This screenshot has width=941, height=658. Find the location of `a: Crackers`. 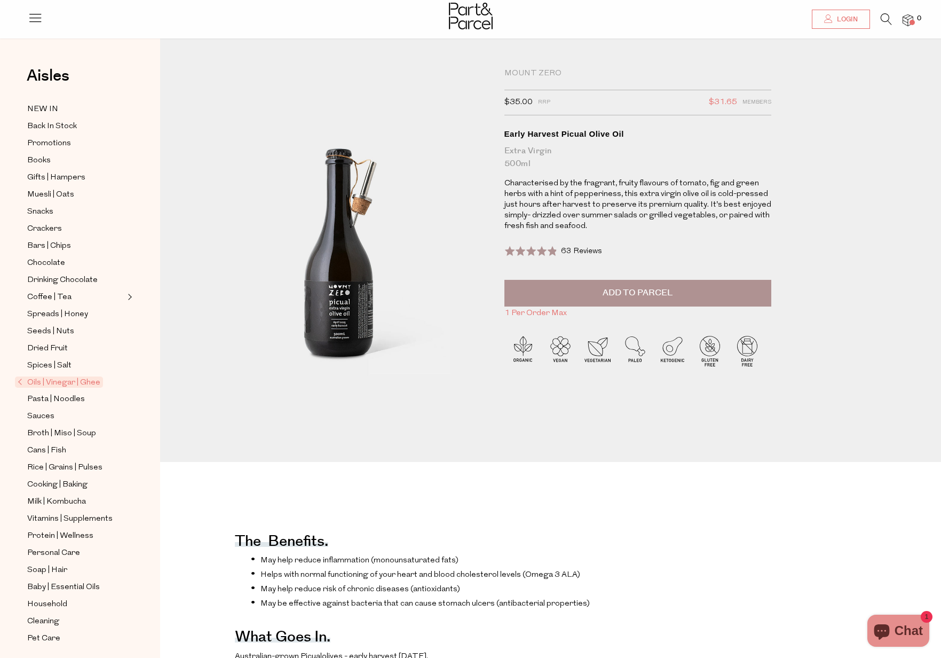

a: Crackers is located at coordinates (76, 229).